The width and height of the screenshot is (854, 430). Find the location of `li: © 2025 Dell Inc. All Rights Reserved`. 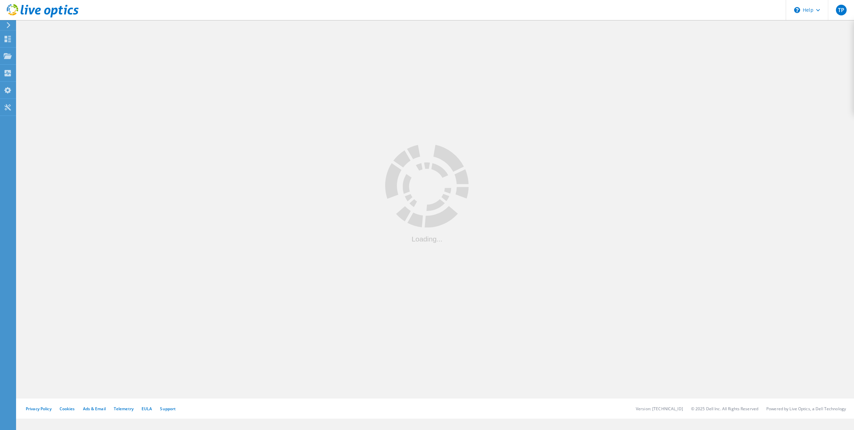

li: © 2025 Dell Inc. All Rights Reserved is located at coordinates (725, 408).